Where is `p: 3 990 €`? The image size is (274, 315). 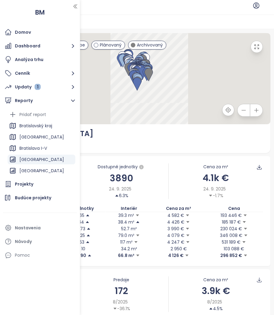
p: 3 990 € is located at coordinates (176, 229).